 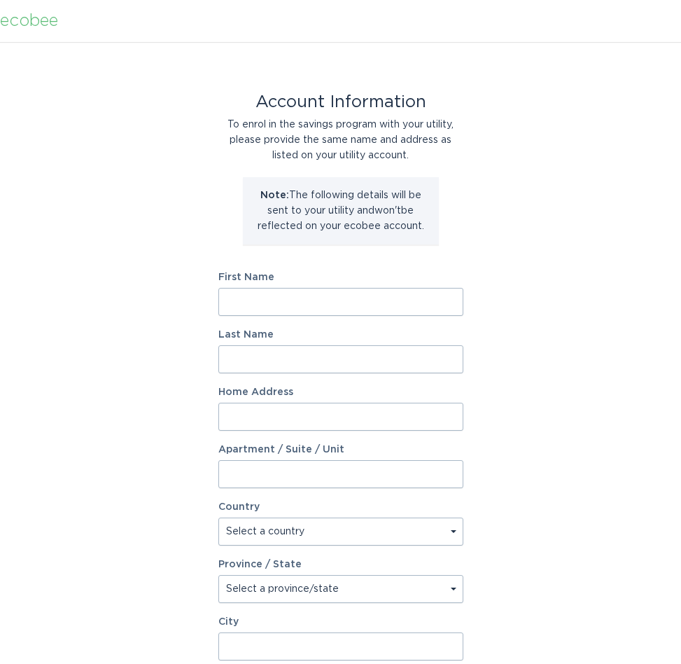 I want to click on label: Home Address, so click(x=341, y=392).